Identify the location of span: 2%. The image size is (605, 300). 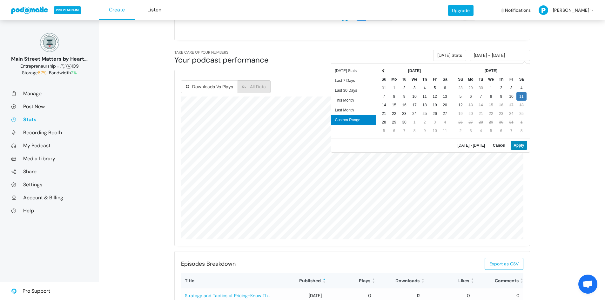
(74, 73).